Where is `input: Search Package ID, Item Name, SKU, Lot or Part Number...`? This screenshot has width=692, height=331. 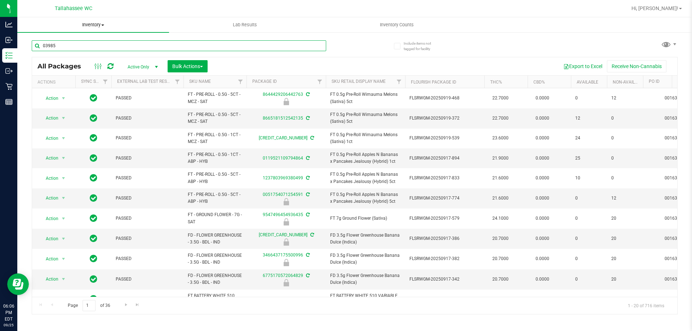
input: Search Package ID, Item Name, SKU, Lot or Part Number... is located at coordinates (179, 46).